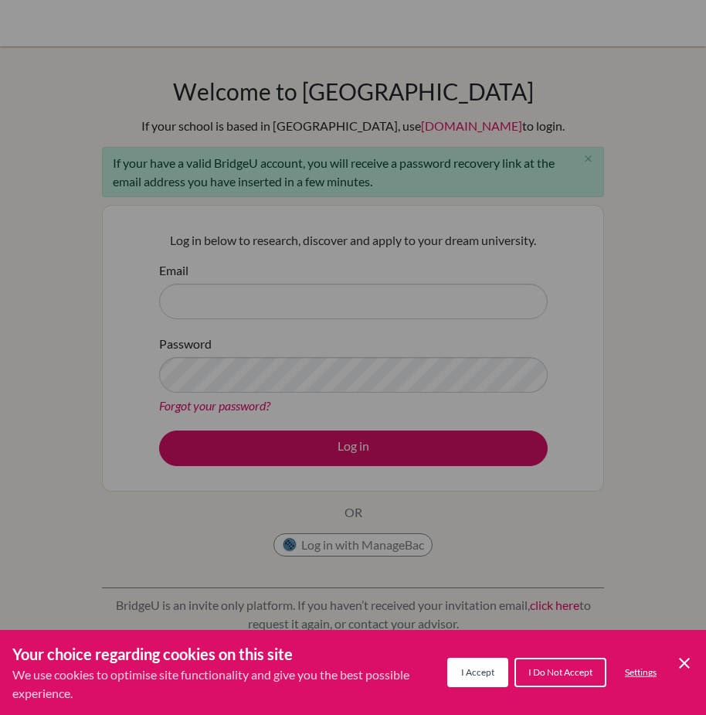 The height and width of the screenshot is (715, 706). Describe the element at coordinates (685, 663) in the screenshot. I see `button: Save and close` at that location.